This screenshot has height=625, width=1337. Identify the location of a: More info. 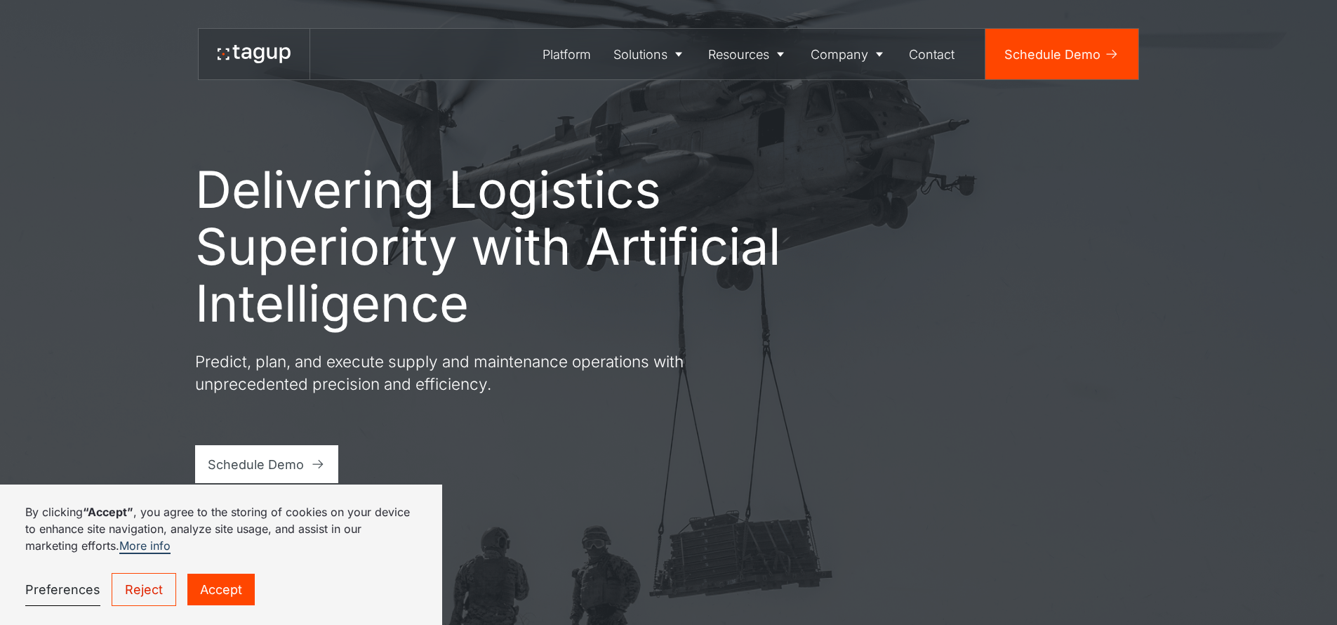
(145, 546).